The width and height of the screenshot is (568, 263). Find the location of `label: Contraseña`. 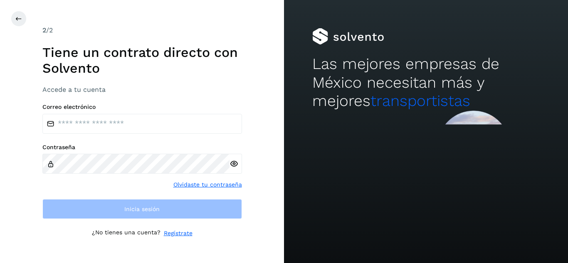

label: Contraseña is located at coordinates (142, 147).